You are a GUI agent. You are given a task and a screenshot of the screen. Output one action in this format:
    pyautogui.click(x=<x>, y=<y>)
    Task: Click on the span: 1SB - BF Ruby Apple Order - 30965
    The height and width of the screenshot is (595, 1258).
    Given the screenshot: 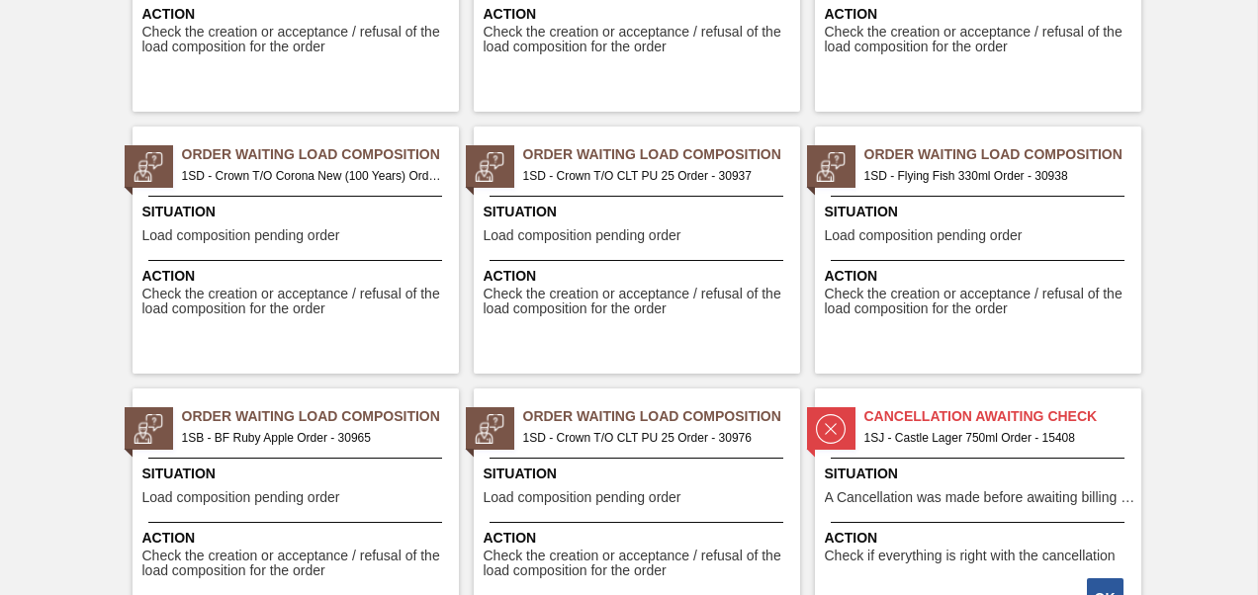 What is the action you would take?
    pyautogui.click(x=312, y=438)
    